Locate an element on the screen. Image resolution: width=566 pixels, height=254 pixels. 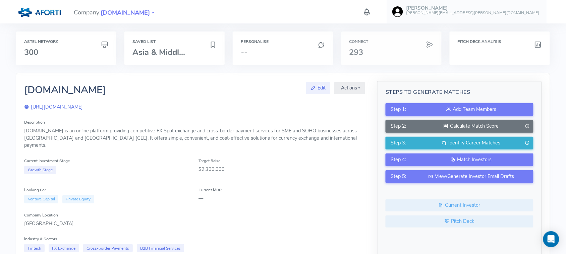
label: Industry & Sectors is located at coordinates (41, 239).